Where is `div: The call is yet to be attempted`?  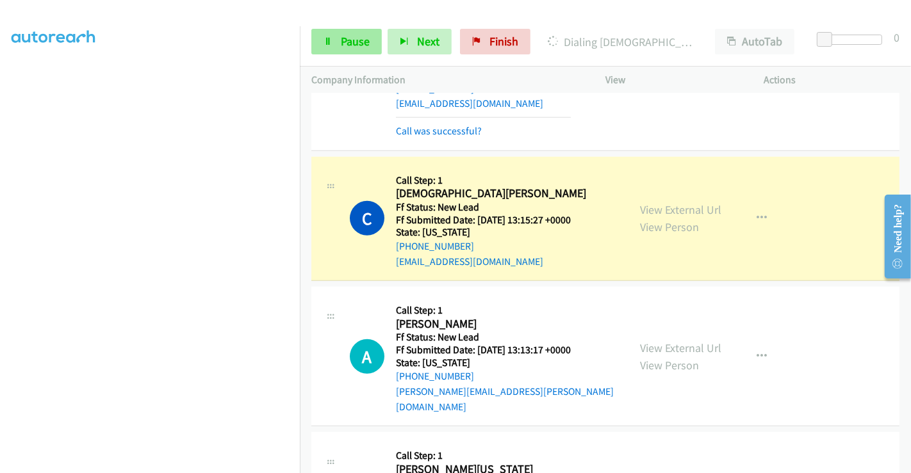
div: The call is yet to be attempted is located at coordinates (367, 357).